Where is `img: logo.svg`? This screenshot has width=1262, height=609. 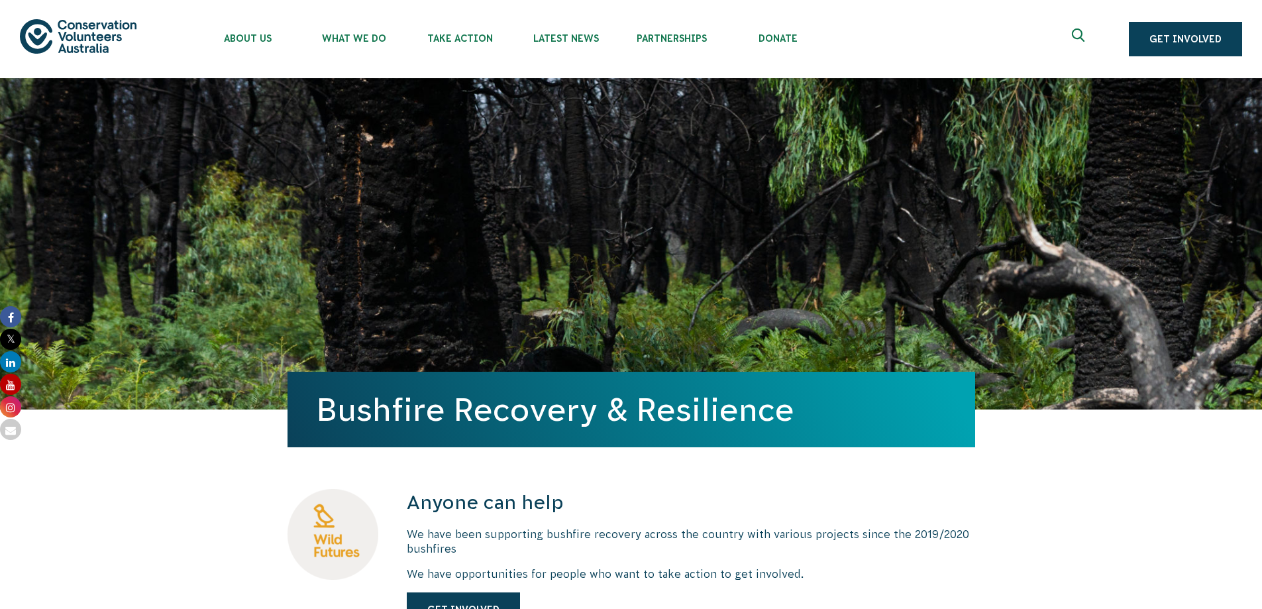 img: logo.svg is located at coordinates (78, 36).